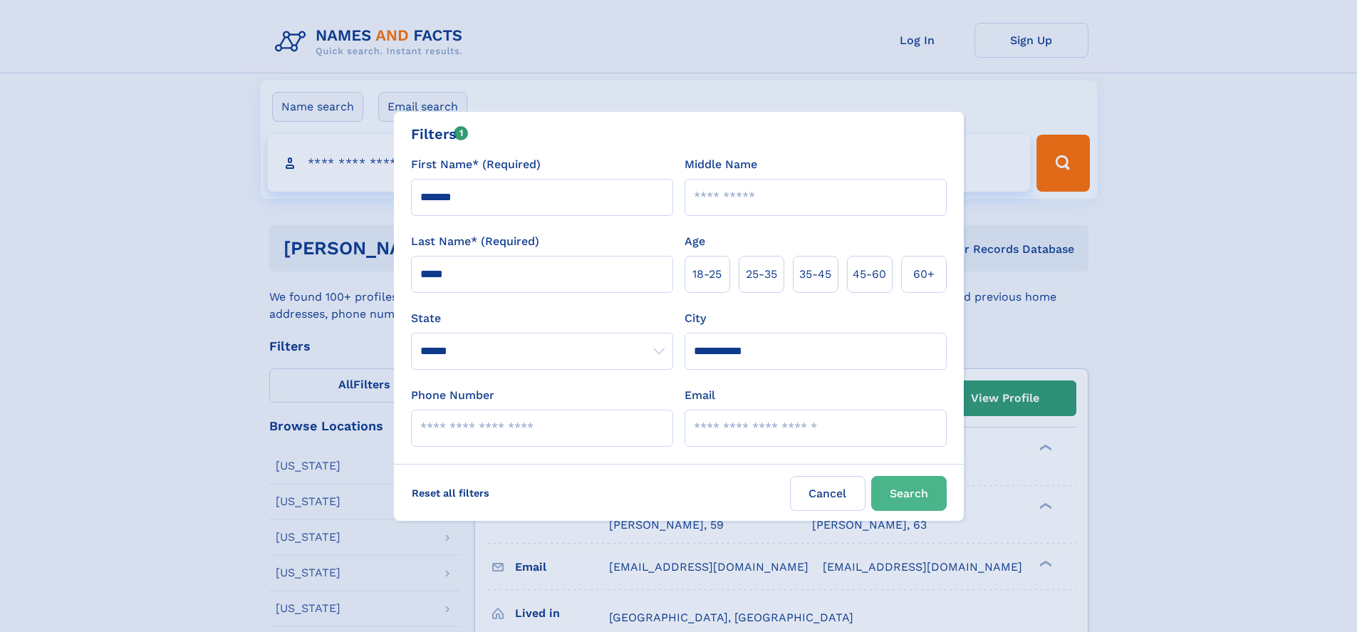 The width and height of the screenshot is (1357, 632). I want to click on span: 35‑45, so click(815, 274).